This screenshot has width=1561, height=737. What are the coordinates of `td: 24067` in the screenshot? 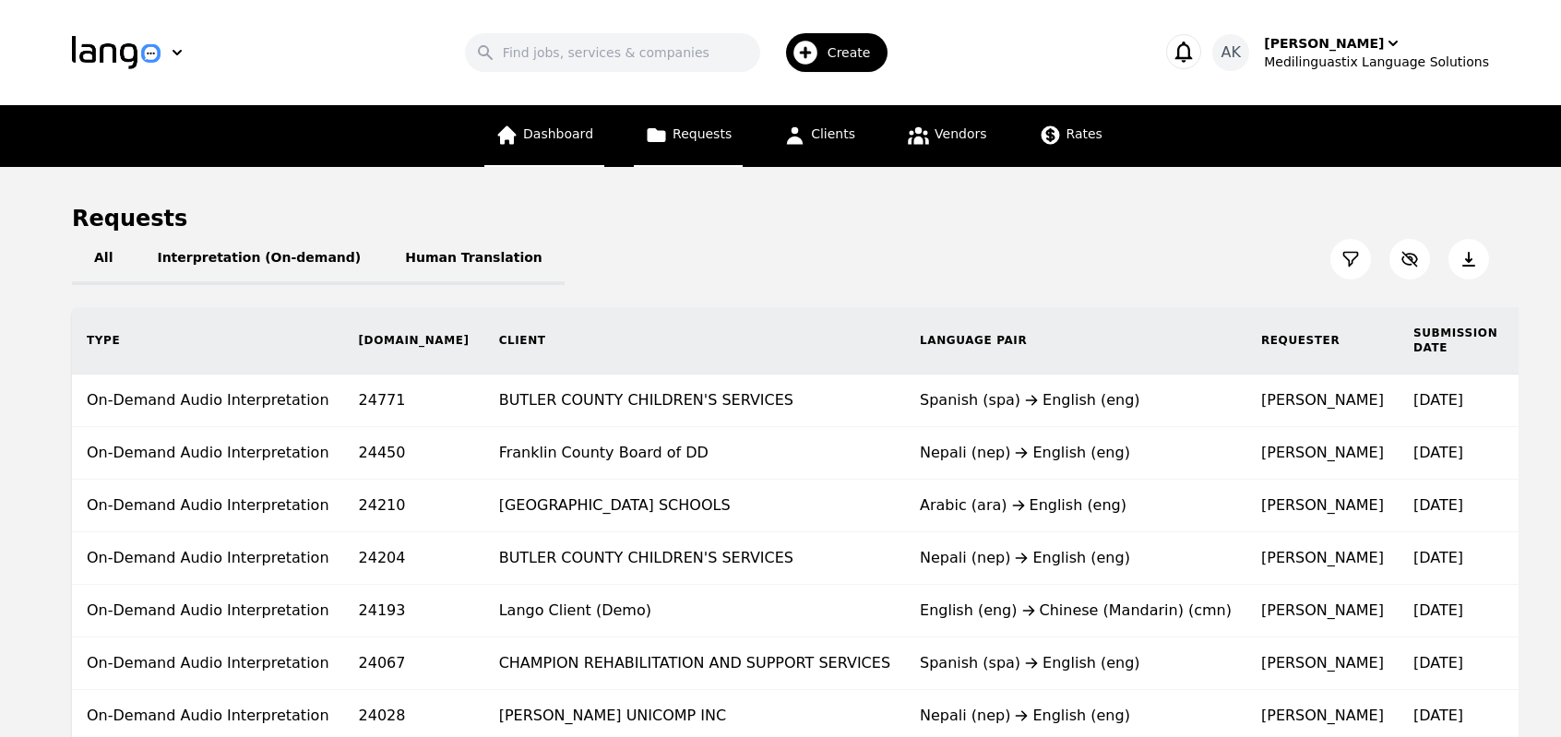 It's located at (414, 663).